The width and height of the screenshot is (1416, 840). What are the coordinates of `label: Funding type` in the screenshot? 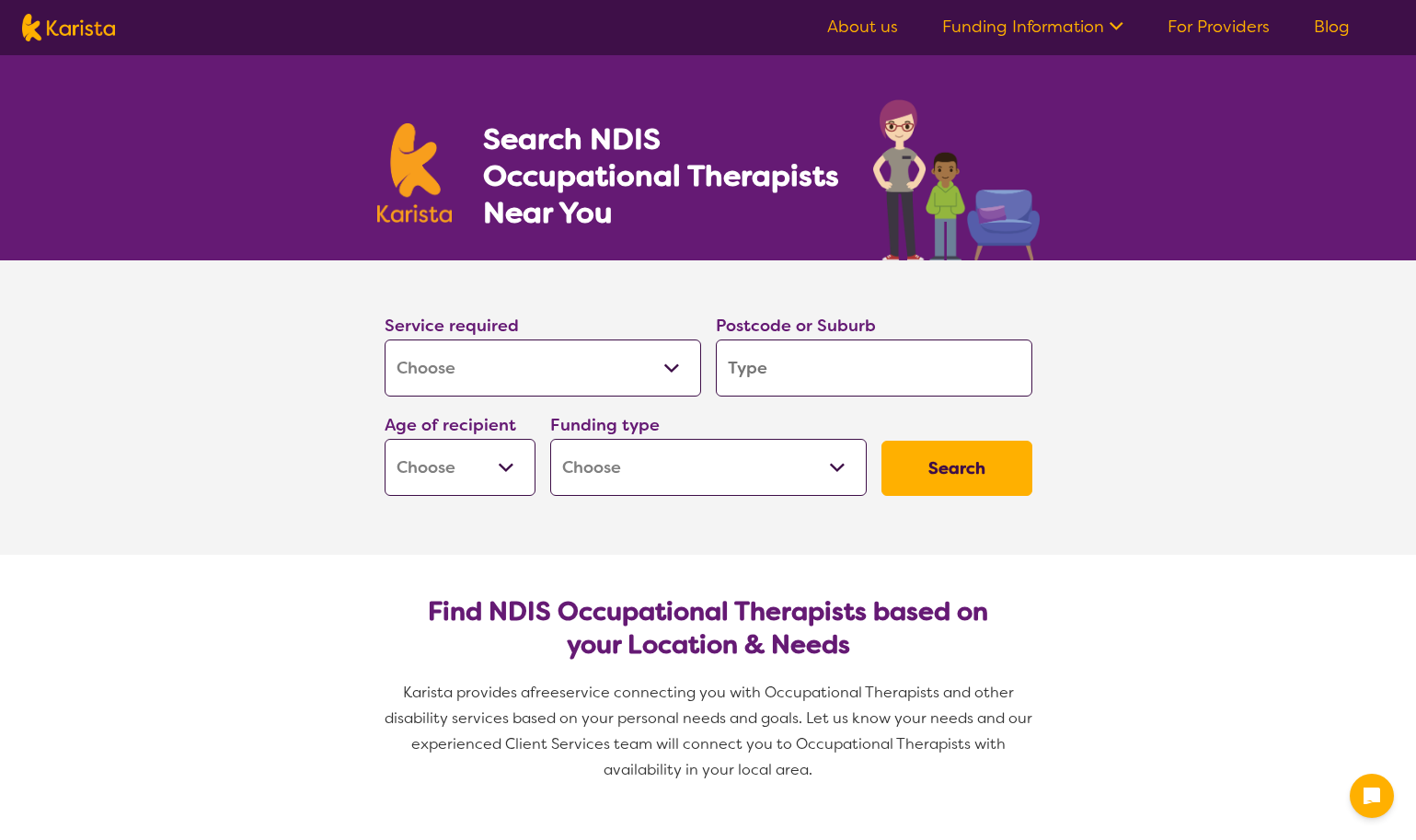 It's located at (604, 425).